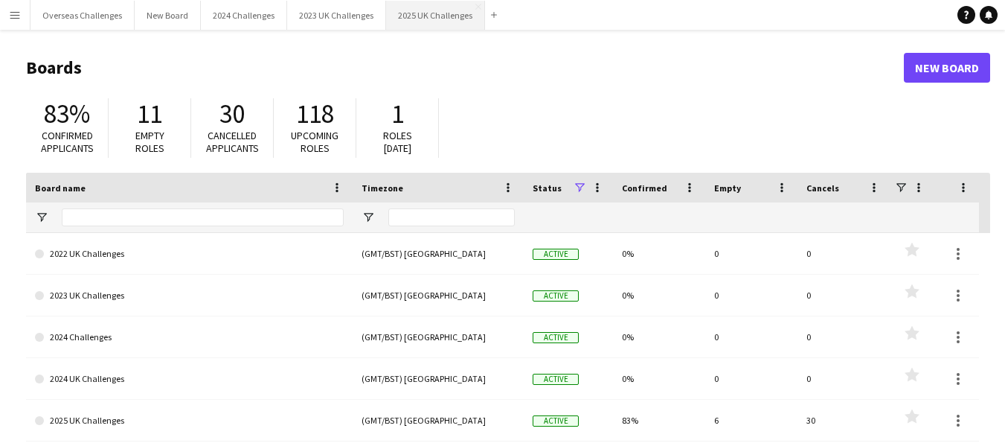  I want to click on div: 83%, so click(659, 420).